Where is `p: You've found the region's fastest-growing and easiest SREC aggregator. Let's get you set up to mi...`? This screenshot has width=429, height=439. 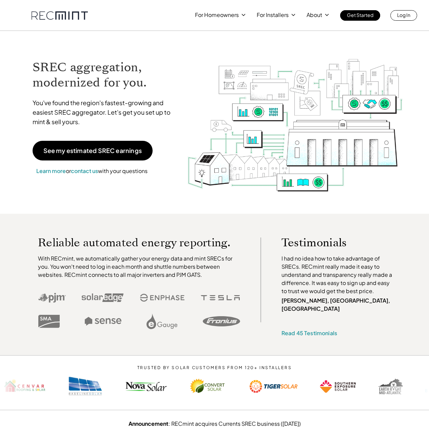
p: You've found the region's fastest-growing and easiest SREC aggregator. Let's get you set up to mi... is located at coordinates (105, 112).